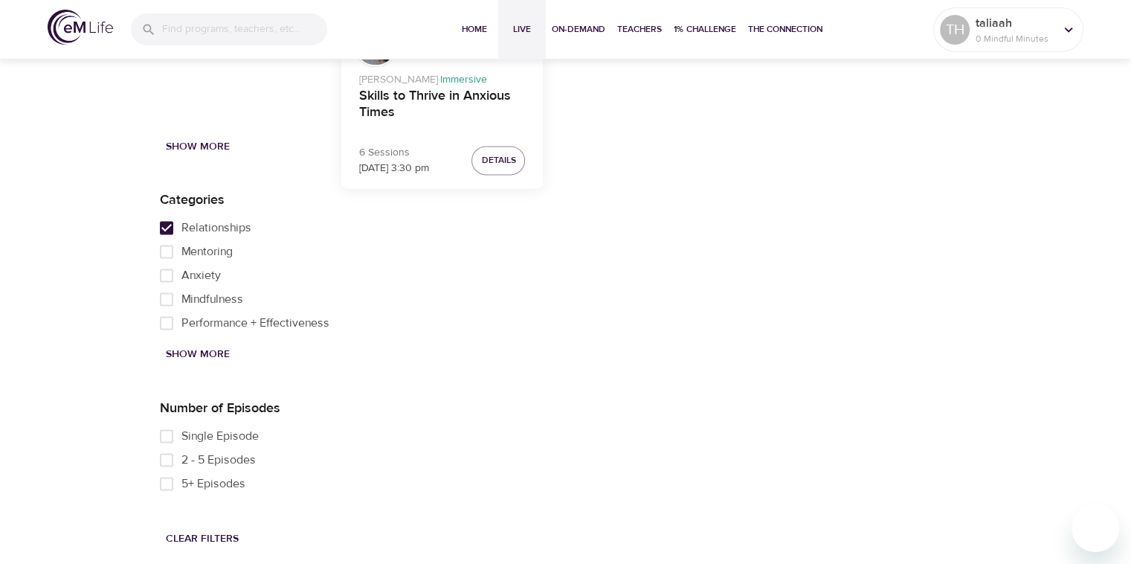 This screenshot has width=1131, height=564. Describe the element at coordinates (1015, 39) in the screenshot. I see `p: 0 Mindful Minutes` at that location.